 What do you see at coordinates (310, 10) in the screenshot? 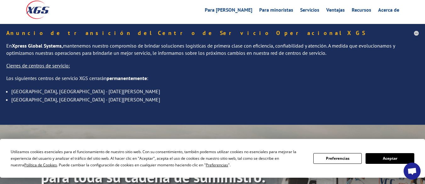
I see `font: Servicios` at bounding box center [310, 10].